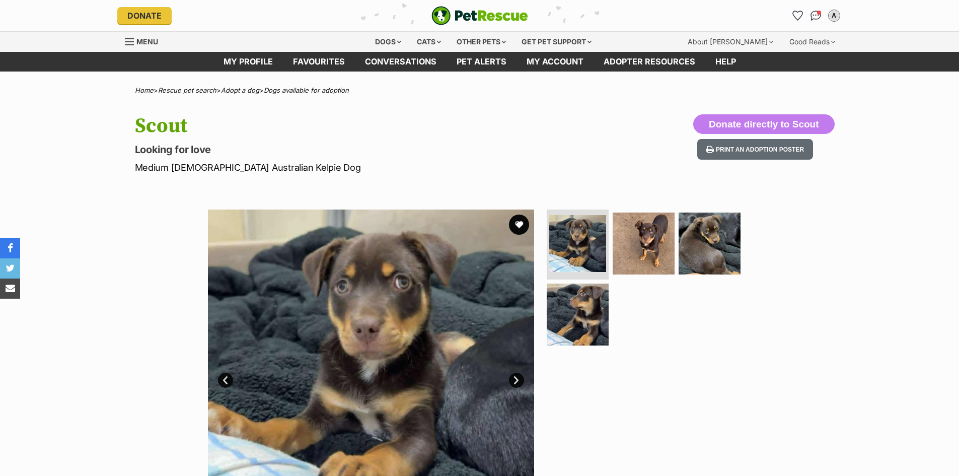 Image resolution: width=959 pixels, height=476 pixels. Describe the element at coordinates (480, 16) in the screenshot. I see `a: PetRescue` at that location.